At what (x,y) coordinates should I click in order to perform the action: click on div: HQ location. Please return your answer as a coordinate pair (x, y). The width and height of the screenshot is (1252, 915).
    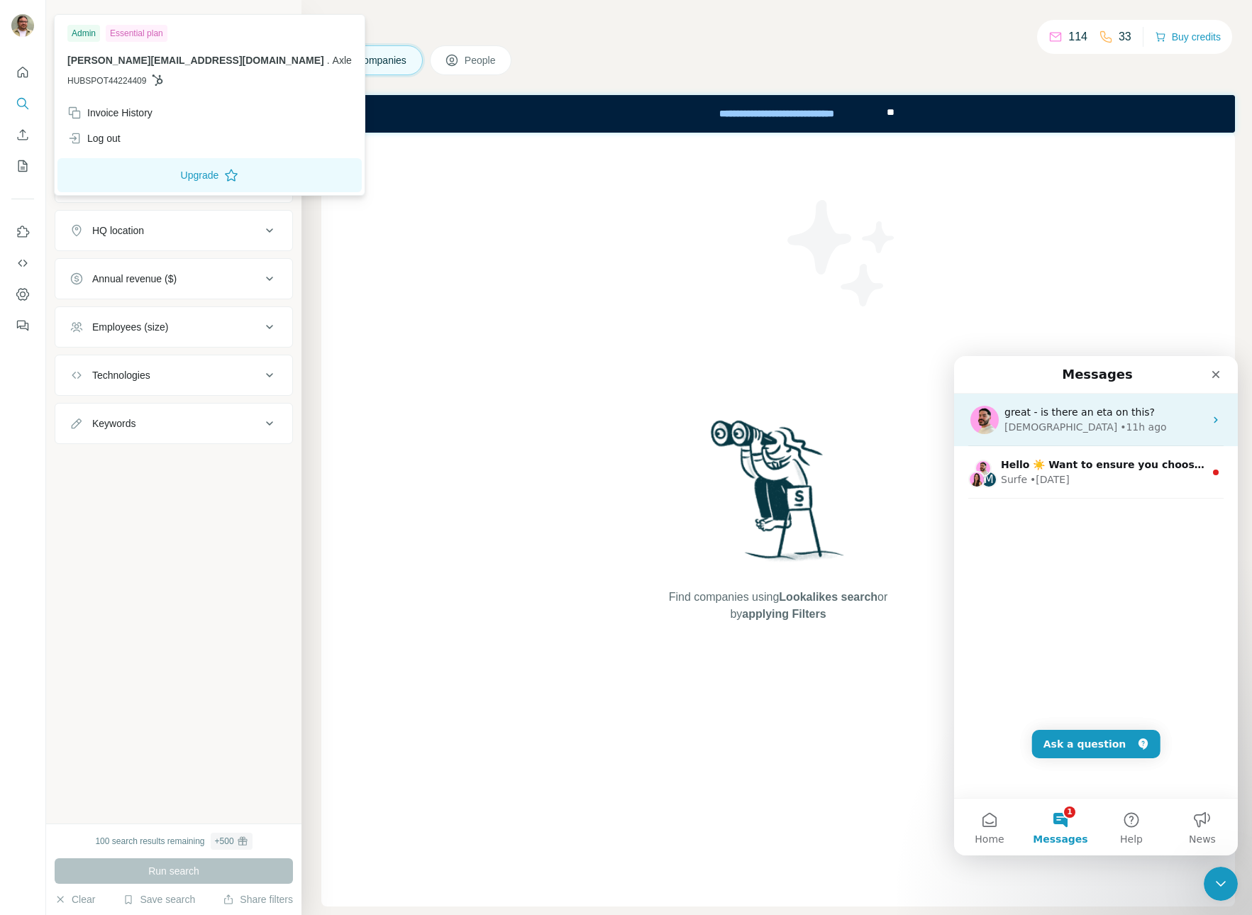
    Looking at the image, I should click on (118, 231).